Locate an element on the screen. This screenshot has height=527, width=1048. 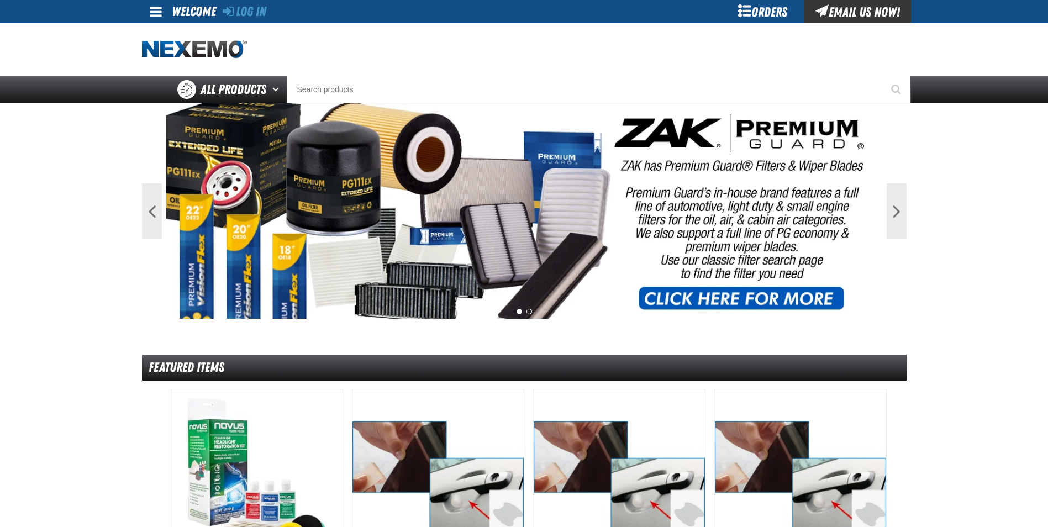
button: 1 of 2 is located at coordinates (519, 312).